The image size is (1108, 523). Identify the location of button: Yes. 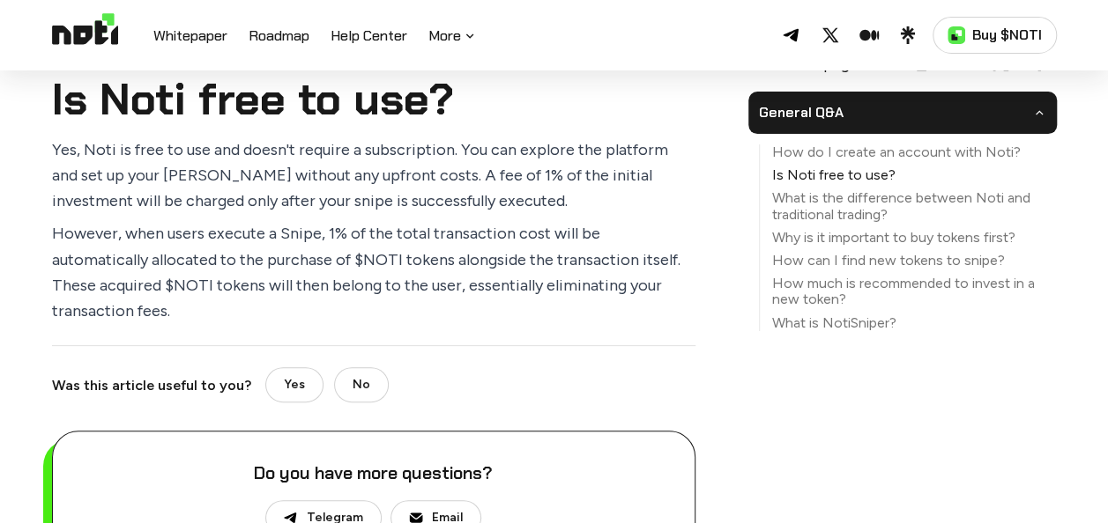
(294, 385).